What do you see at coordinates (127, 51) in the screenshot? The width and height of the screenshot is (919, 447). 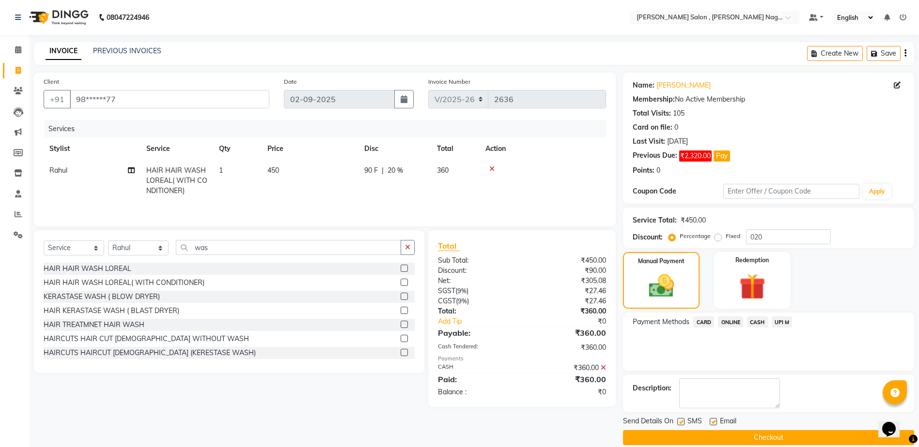 I see `a: PREVIOUS INVOICES` at bounding box center [127, 51].